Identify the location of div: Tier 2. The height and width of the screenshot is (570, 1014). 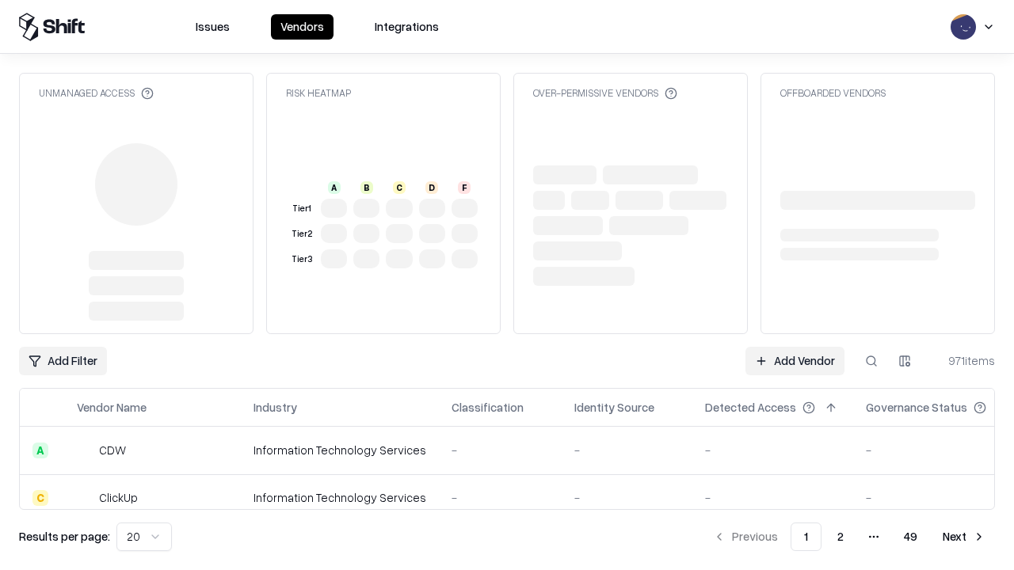
(302, 234).